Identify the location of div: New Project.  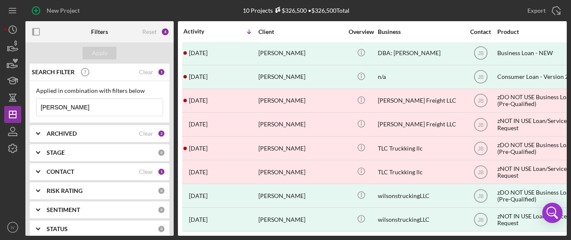
(63, 11).